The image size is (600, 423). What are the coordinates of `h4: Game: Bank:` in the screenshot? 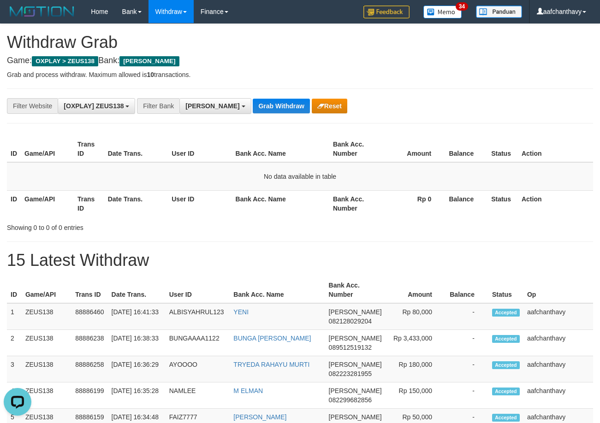 It's located at (300, 61).